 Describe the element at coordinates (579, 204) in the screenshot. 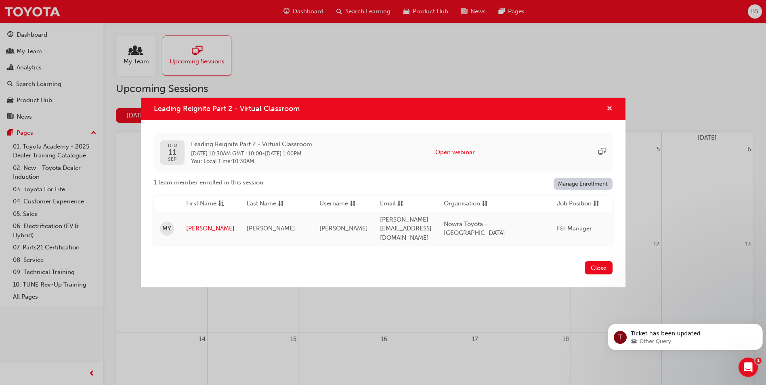

I see `button: Job Positionsorting-icon` at that location.